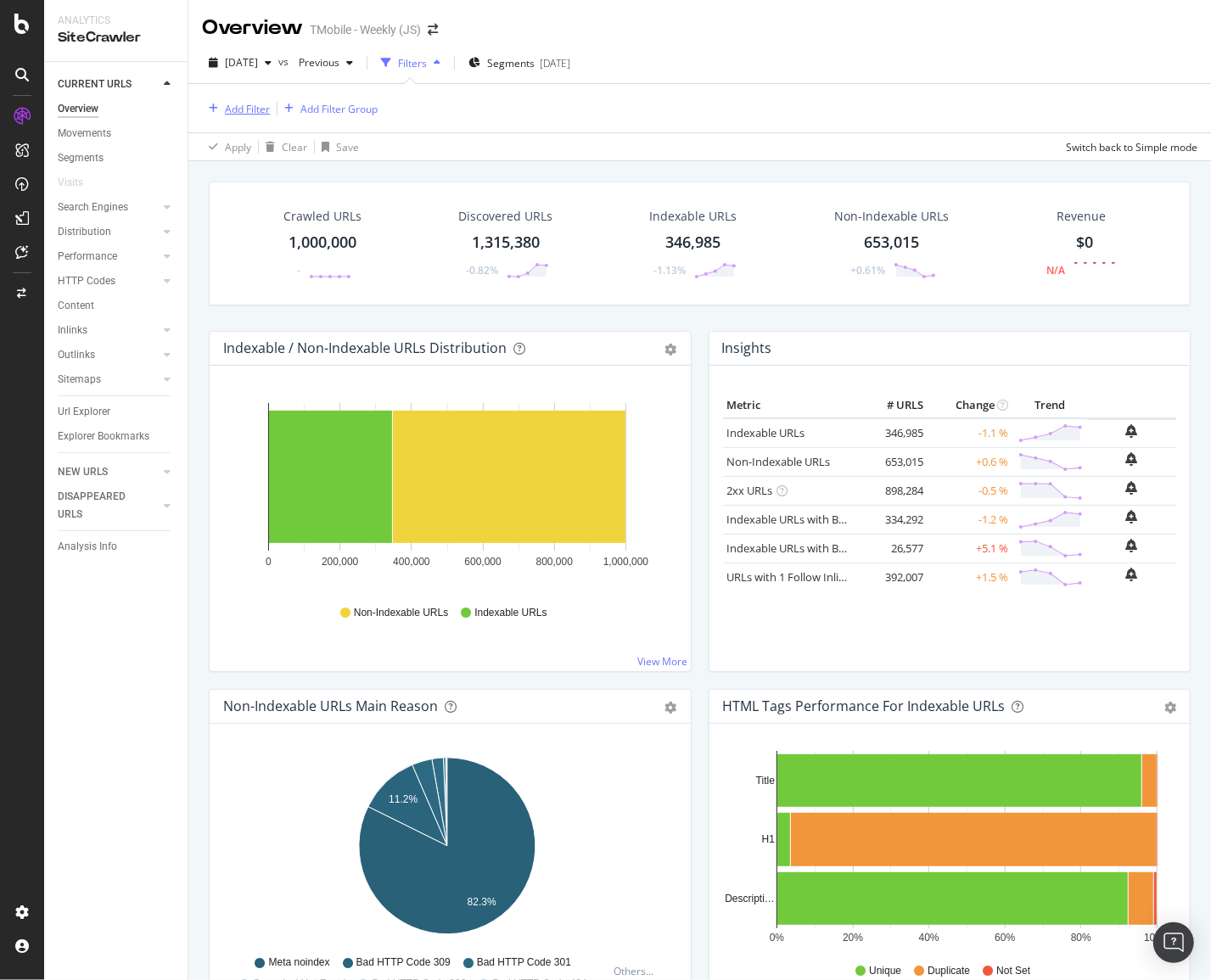  I want to click on div: arrow-right-arrow-left, so click(433, 30).